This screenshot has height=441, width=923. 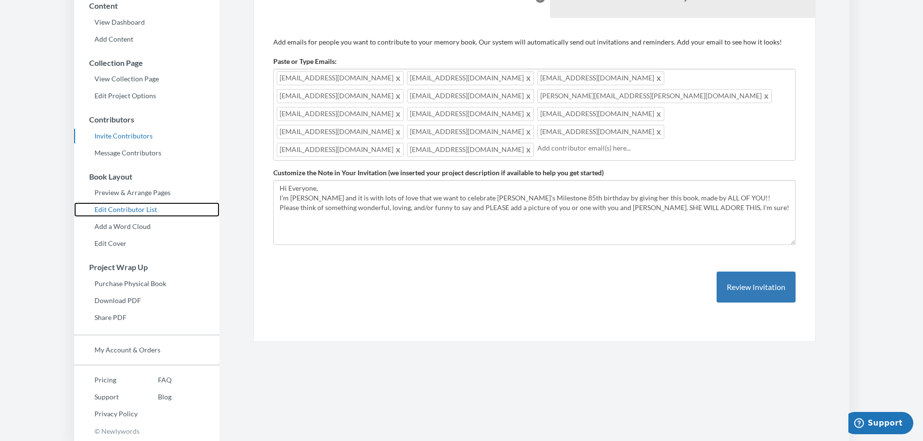 What do you see at coordinates (147, 267) in the screenshot?
I see `h3: Project Wrap Up` at bounding box center [147, 267].